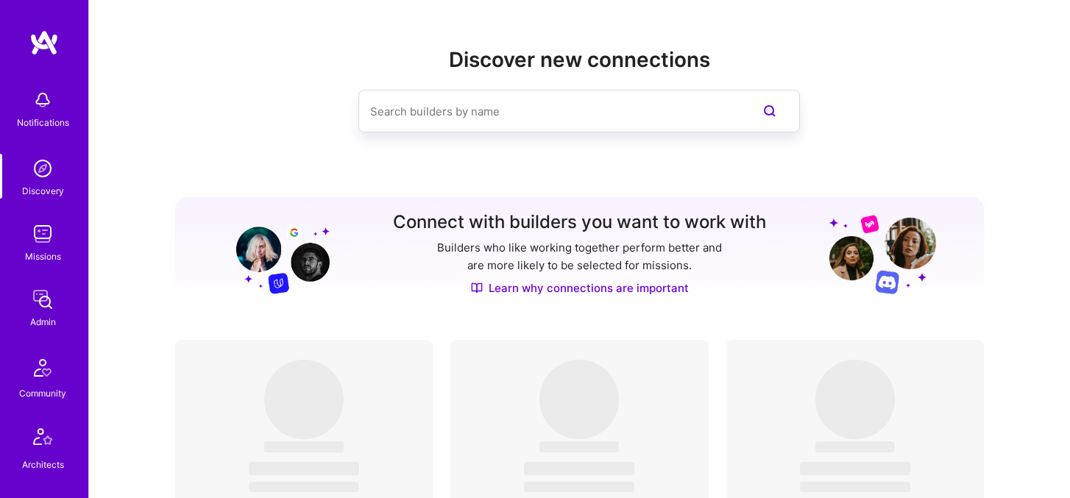 The width and height of the screenshot is (1070, 498). What do you see at coordinates (43, 168) in the screenshot?
I see `img: discovery` at bounding box center [43, 168].